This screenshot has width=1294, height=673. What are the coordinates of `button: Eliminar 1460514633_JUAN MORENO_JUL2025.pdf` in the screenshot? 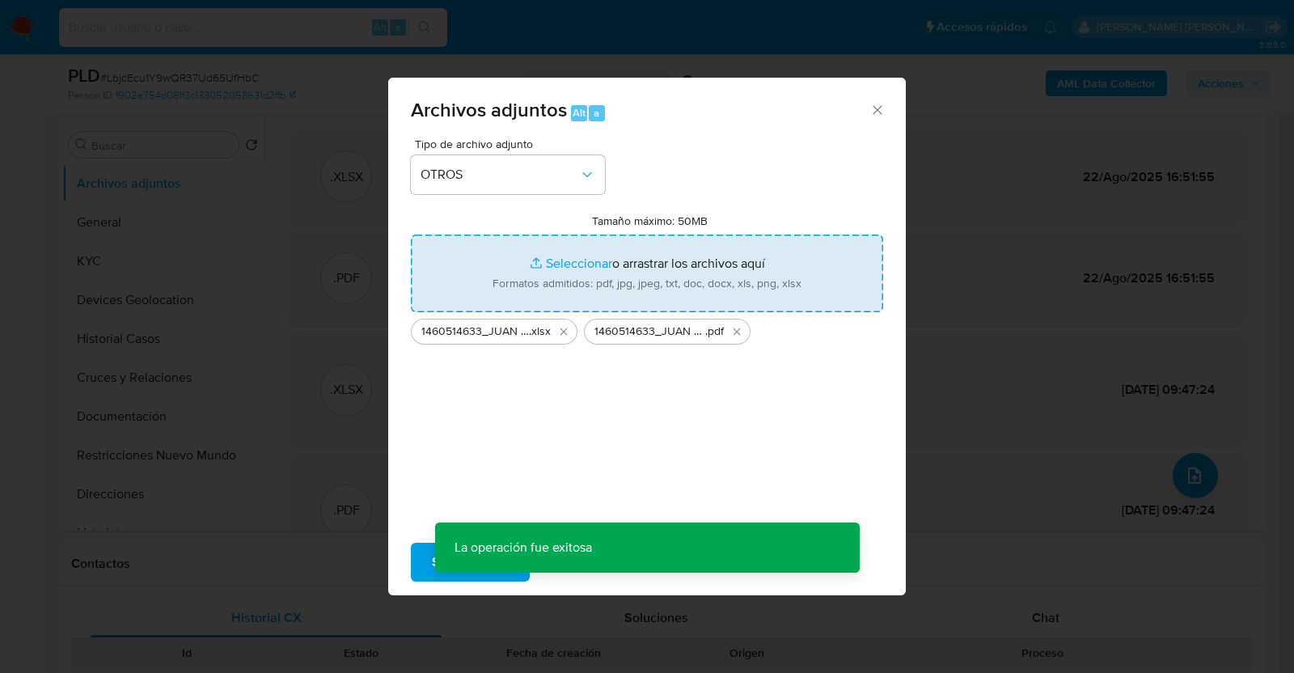 It's located at (737, 332).